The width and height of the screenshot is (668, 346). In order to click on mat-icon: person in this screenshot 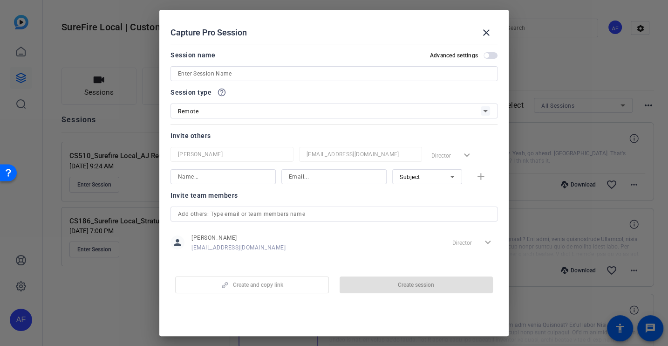, I will do `click(177, 242)`.